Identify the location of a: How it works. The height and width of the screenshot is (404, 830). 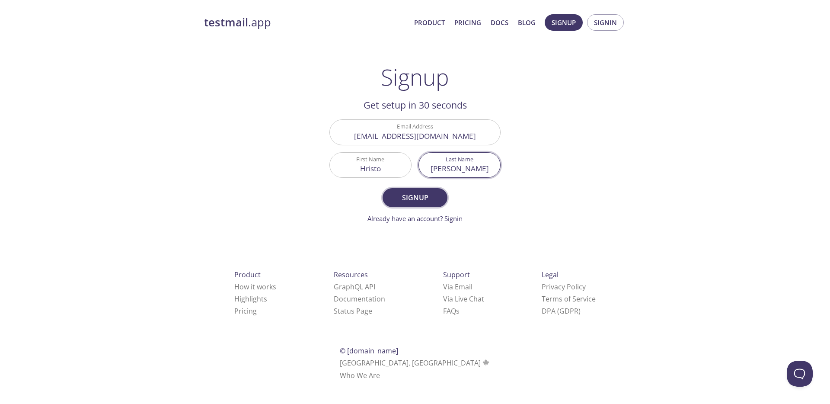
(255, 287).